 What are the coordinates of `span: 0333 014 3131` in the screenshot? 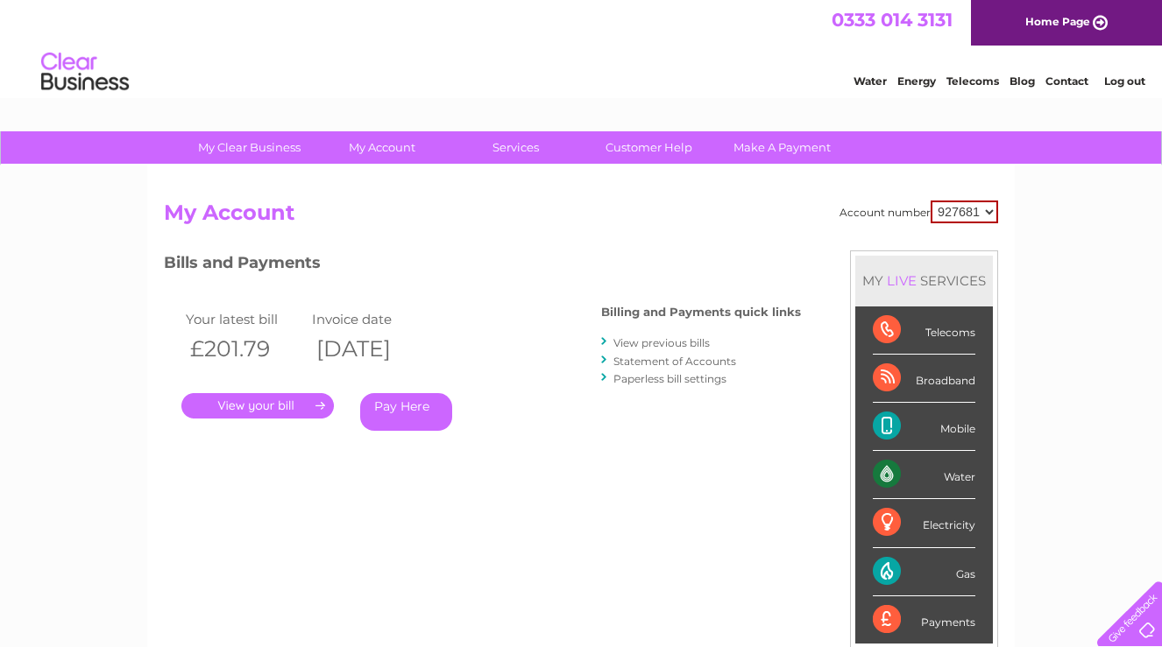 It's located at (892, 19).